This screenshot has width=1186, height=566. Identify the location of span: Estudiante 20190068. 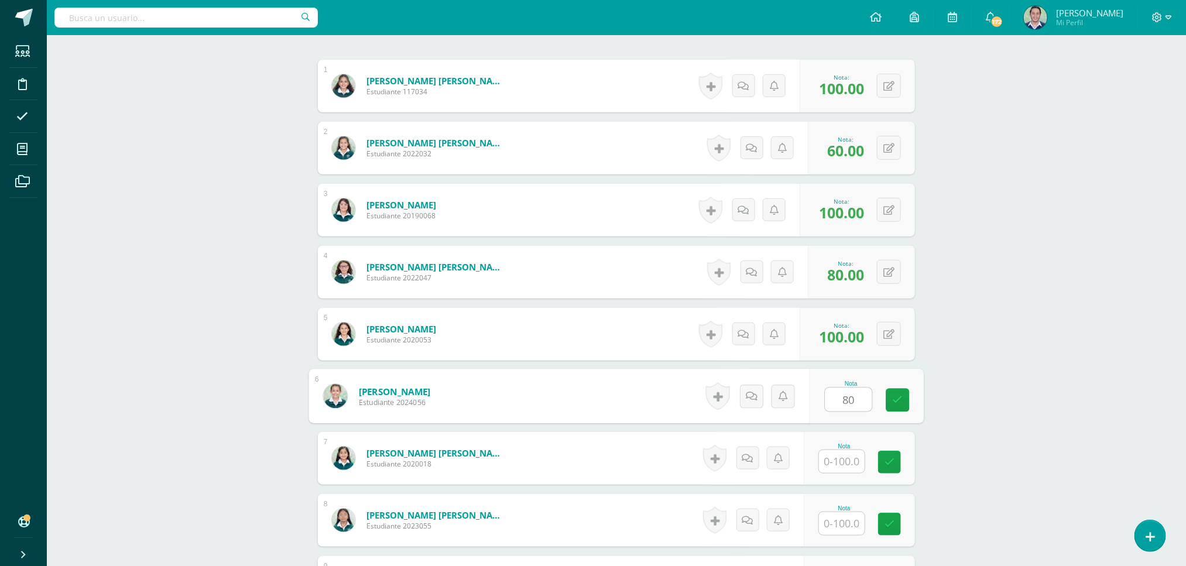
(401, 215).